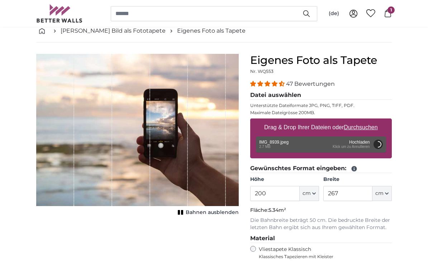 Image resolution: width=428 pixels, height=261 pixels. I want to click on div: 1 of 1, so click(137, 136).